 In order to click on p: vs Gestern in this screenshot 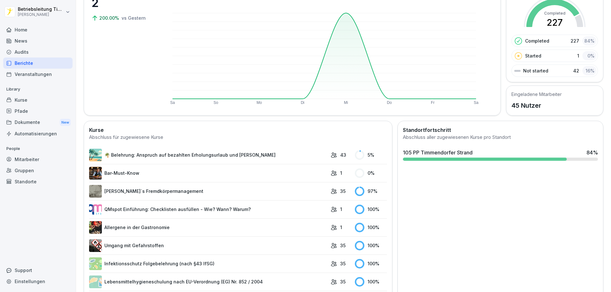, I will do `click(134, 18)`.